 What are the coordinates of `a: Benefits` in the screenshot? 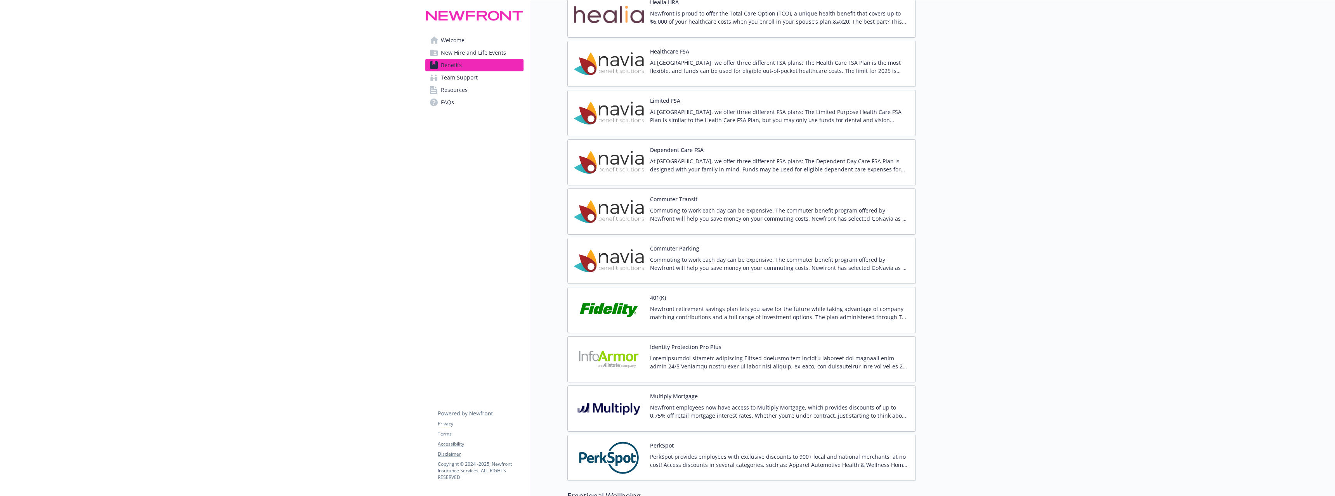 It's located at (474, 65).